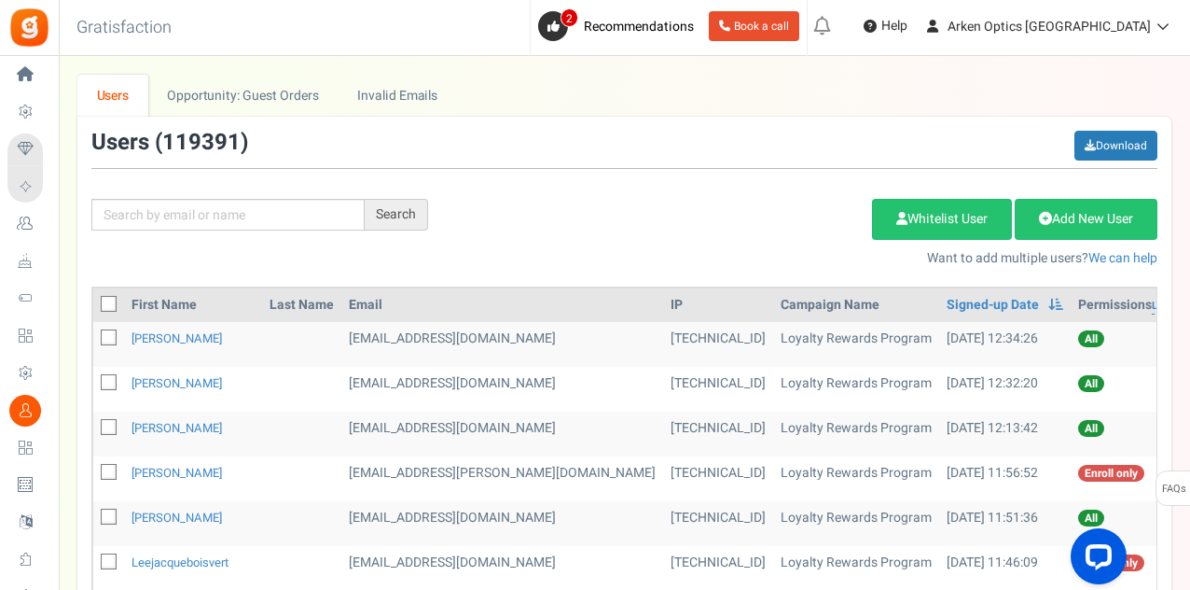 This screenshot has width=1190, height=590. What do you see at coordinates (807, 258) in the screenshot?
I see `p: Want to add multiple users?` at bounding box center [807, 258].